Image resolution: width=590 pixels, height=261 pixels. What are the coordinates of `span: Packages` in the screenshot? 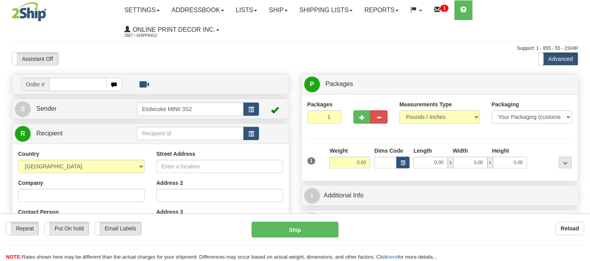 It's located at (339, 84).